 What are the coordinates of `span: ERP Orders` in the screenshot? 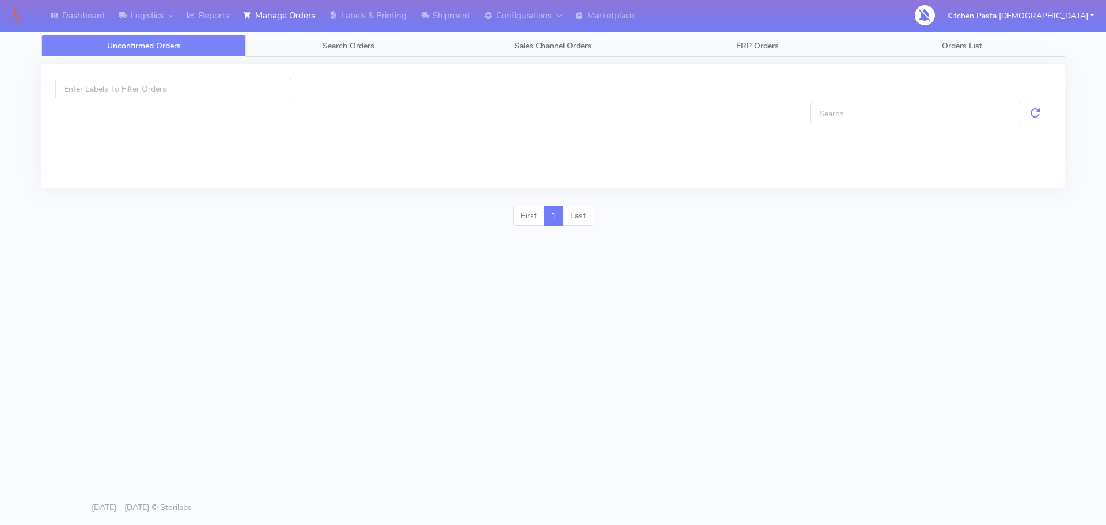 It's located at (757, 46).